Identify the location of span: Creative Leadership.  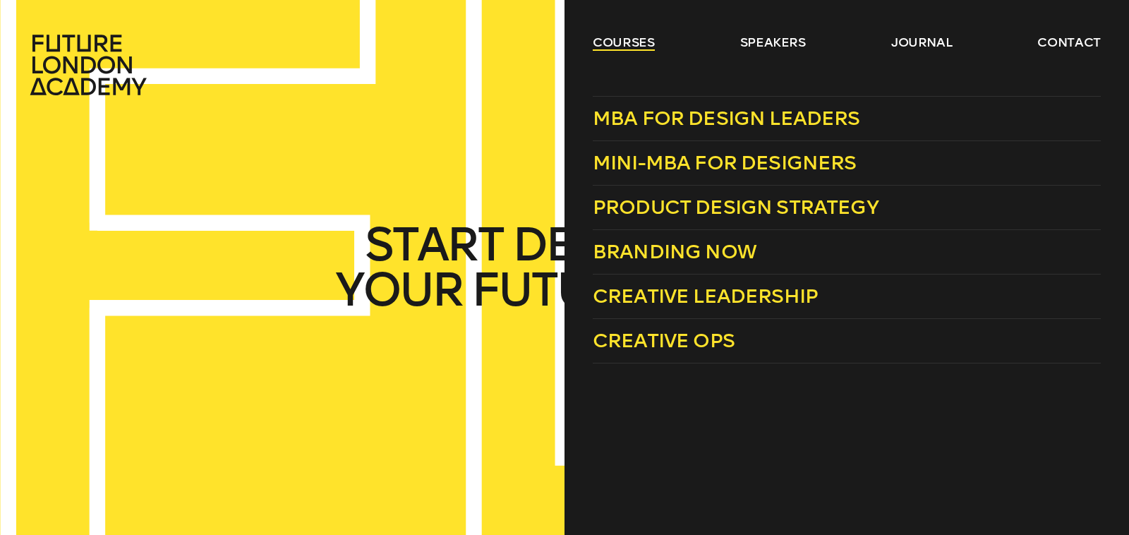
(705, 296).